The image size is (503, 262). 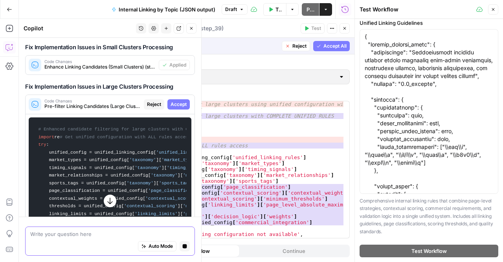 I want to click on span: import, so click(x=46, y=137).